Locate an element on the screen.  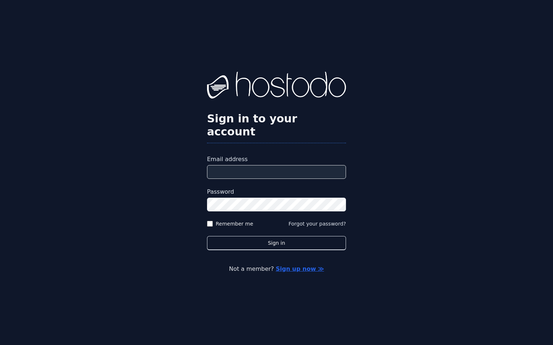
h2: Sign in to your account is located at coordinates (277, 125).